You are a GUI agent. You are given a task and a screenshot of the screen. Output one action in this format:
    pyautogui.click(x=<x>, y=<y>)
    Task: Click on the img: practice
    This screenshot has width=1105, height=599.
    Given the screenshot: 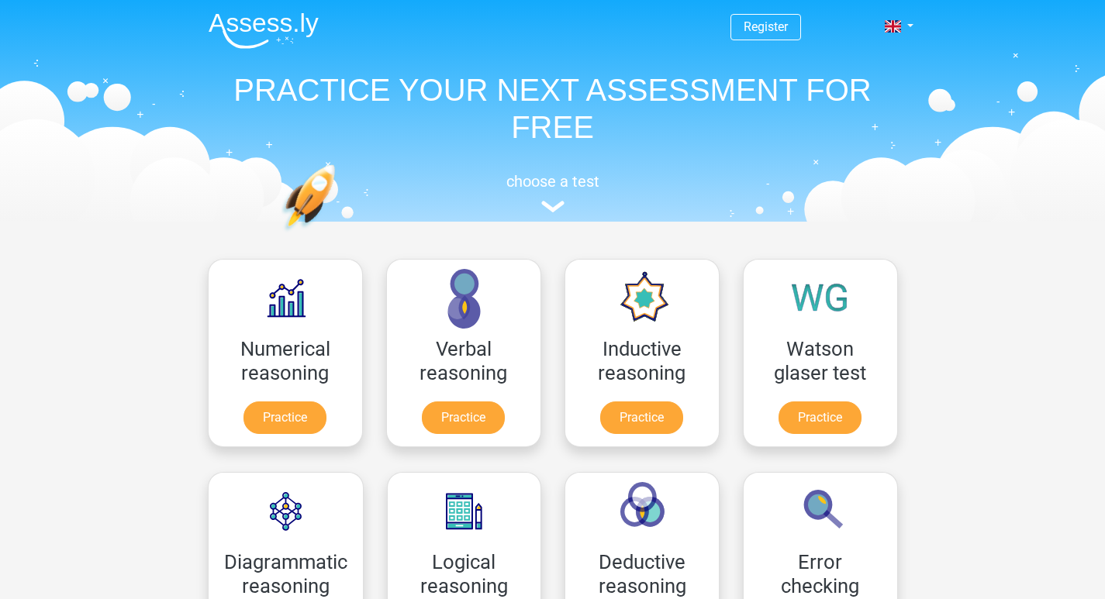 What is the action you would take?
    pyautogui.click(x=338, y=234)
    